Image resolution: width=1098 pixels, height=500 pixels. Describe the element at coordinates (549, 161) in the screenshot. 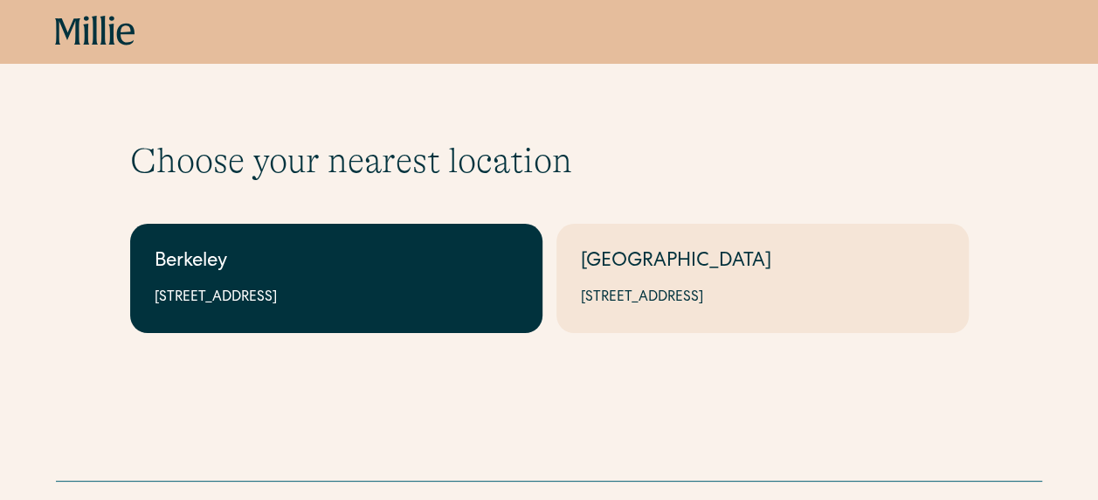

I see `h1: Choose your nearest location` at that location.